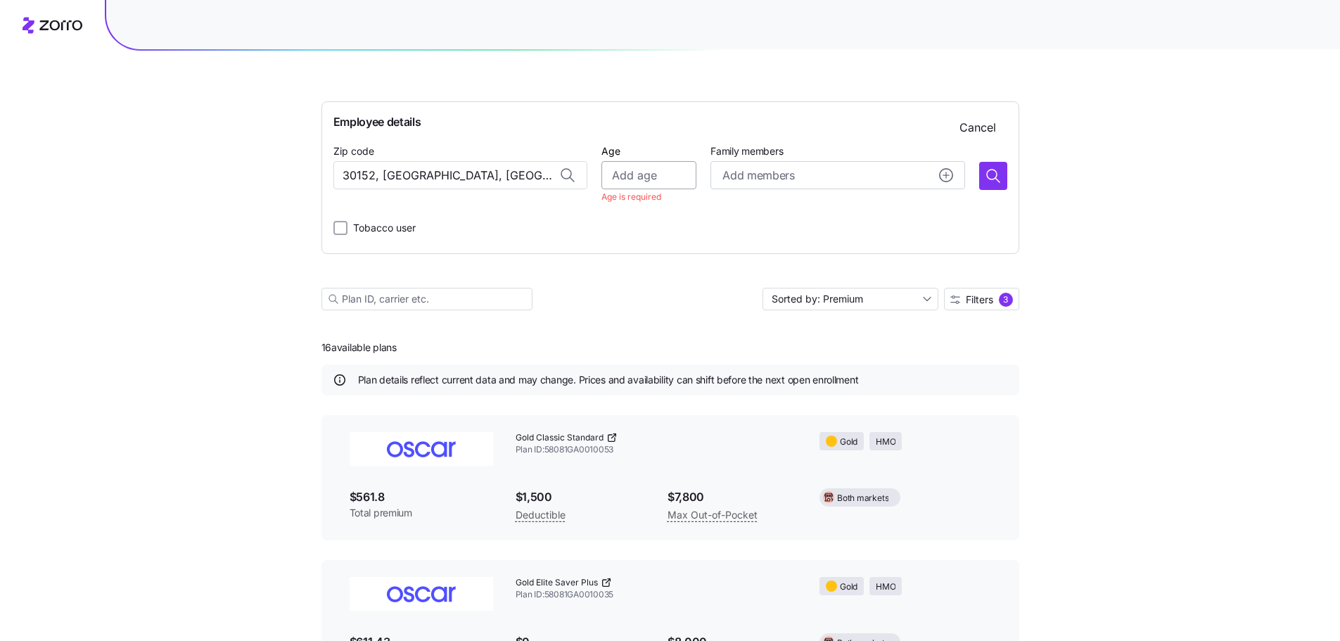 Image resolution: width=1340 pixels, height=641 pixels. Describe the element at coordinates (381, 228) in the screenshot. I see `label: Tobacco user` at that location.